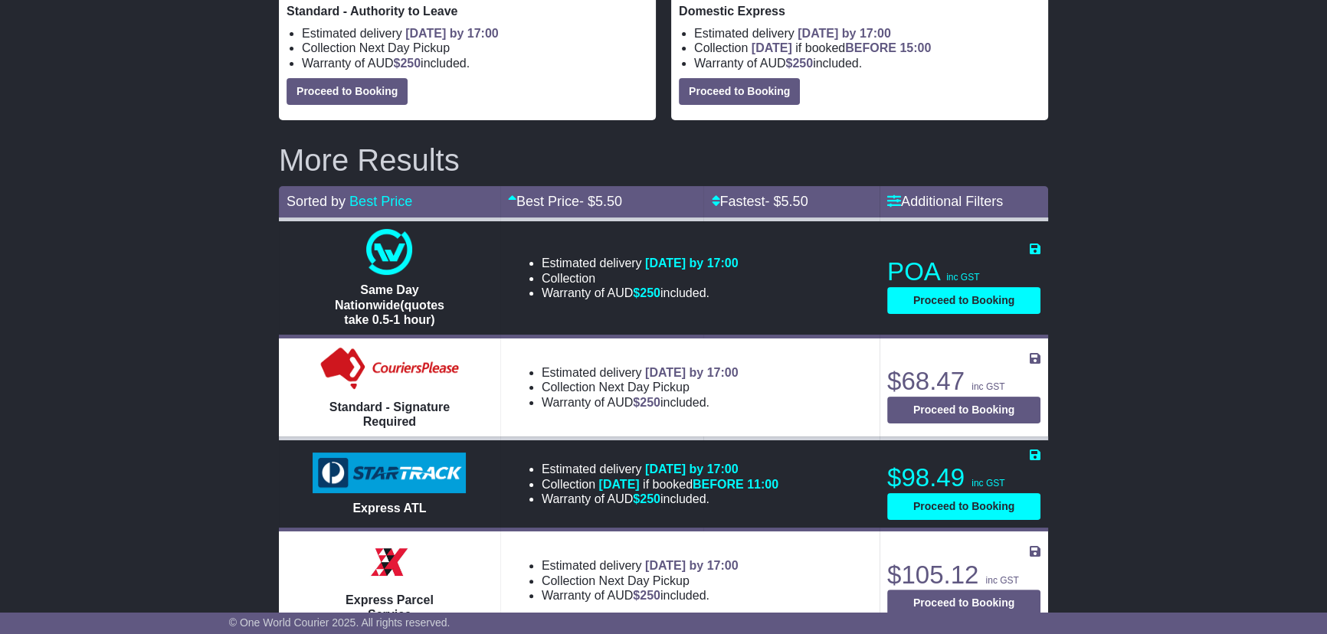 The height and width of the screenshot is (634, 1327). Describe the element at coordinates (389, 304) in the screenshot. I see `span: Same Day Nationwide(quotes take 0.5-1 hour)` at that location.